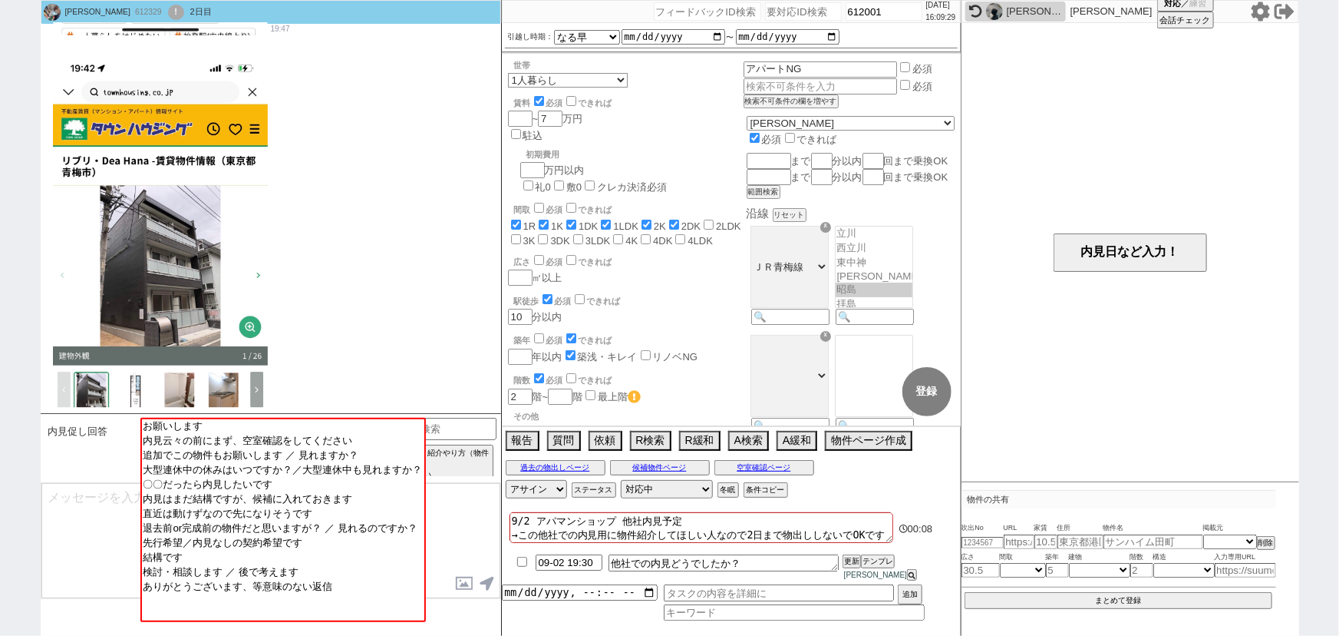  I want to click on option: 直近は動けずなので先になりそうです, so click(283, 514).